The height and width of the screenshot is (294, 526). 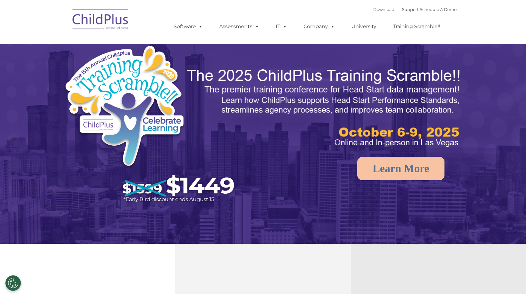 What do you see at coordinates (401, 168) in the screenshot?
I see `a: Learn More` at bounding box center [401, 168].